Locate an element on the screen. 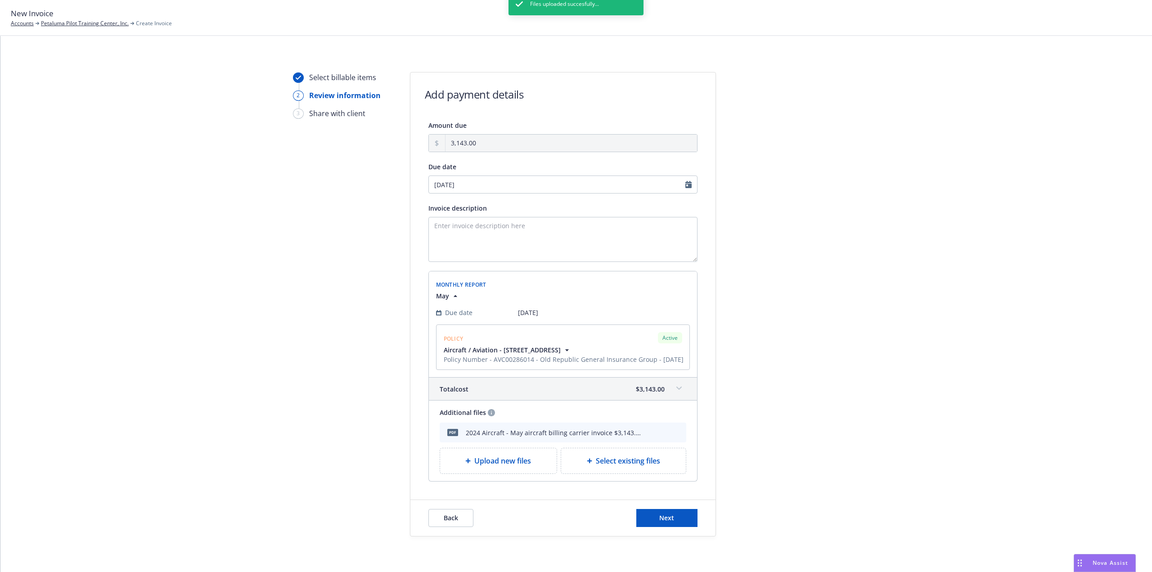 The width and height of the screenshot is (1152, 572). button: May is located at coordinates (448, 296).